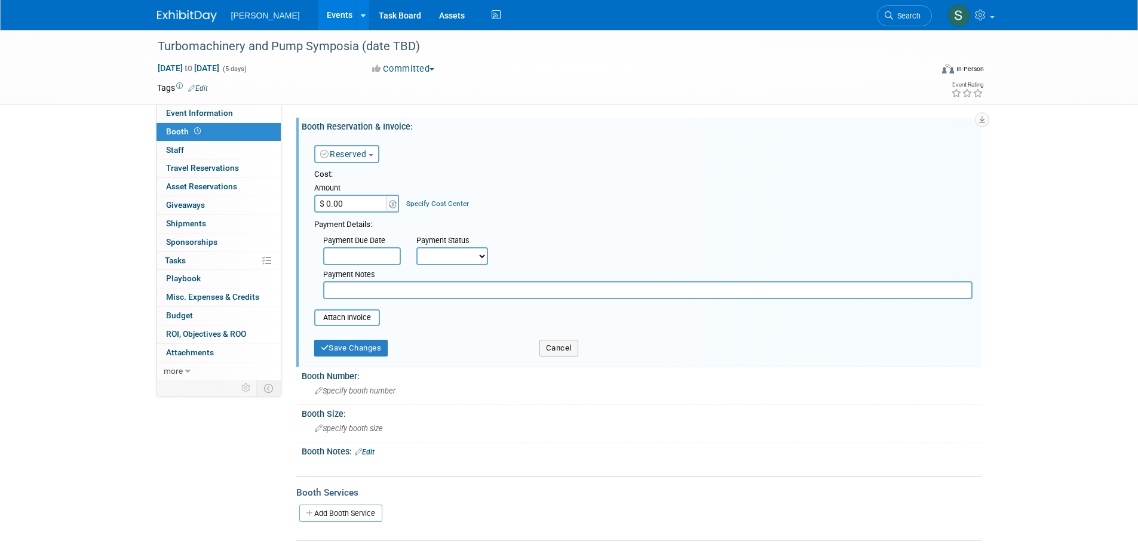 The width and height of the screenshot is (1138, 544). What do you see at coordinates (219, 372) in the screenshot?
I see `a: more` at bounding box center [219, 372].